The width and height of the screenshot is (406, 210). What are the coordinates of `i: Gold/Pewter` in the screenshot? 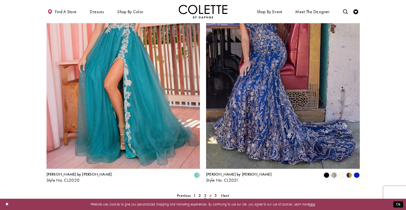 It's located at (334, 176).